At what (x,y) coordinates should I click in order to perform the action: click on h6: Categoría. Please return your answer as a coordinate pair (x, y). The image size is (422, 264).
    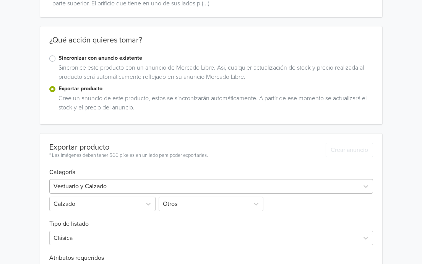
    Looking at the image, I should click on (211, 168).